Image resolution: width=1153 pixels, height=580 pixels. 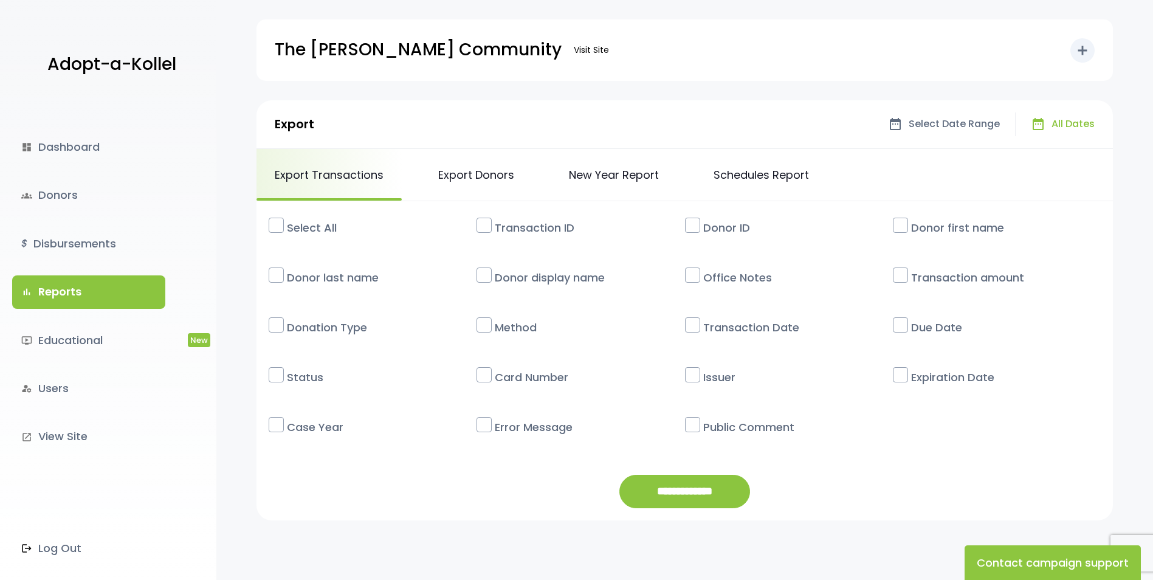 I want to click on span: New, so click(x=199, y=340).